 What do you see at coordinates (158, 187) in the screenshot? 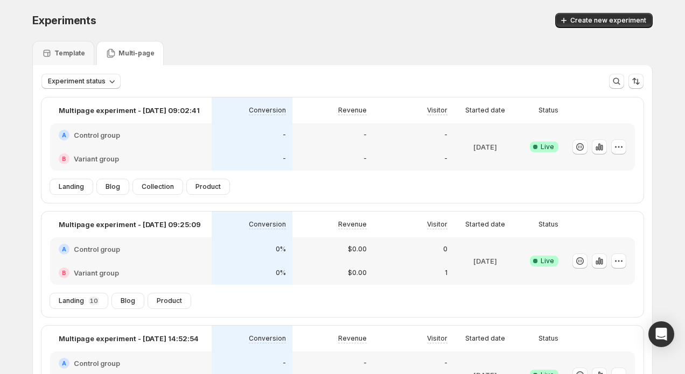
I see `span: Collection` at bounding box center [158, 187].